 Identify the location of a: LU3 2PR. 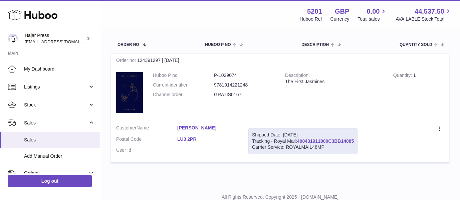
(207, 139).